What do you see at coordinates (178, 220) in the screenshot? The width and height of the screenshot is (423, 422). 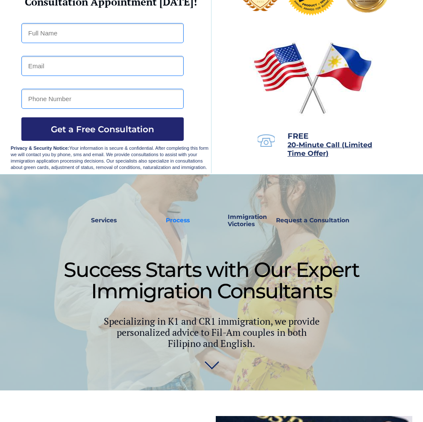 I see `strong: Process` at bounding box center [178, 220].